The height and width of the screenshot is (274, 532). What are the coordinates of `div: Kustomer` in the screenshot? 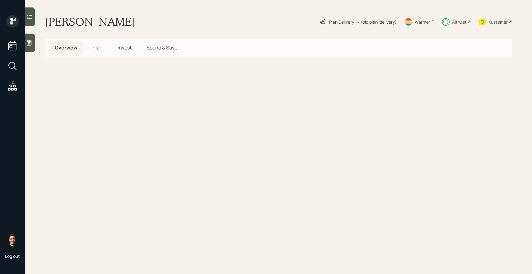 It's located at (499, 22).